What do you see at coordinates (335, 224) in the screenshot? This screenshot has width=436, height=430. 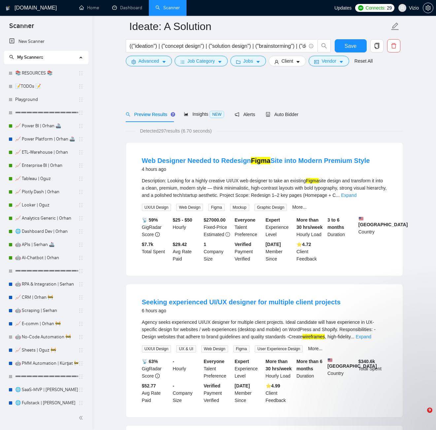 I see `b: 3 to 6 months` at bounding box center [335, 224].